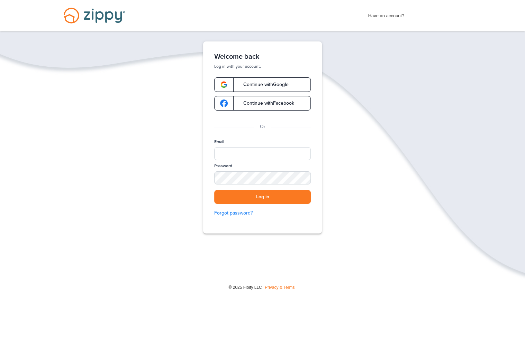 Image resolution: width=525 pixels, height=342 pixels. Describe the element at coordinates (265, 103) in the screenshot. I see `span: Continue with Facebook` at that location.